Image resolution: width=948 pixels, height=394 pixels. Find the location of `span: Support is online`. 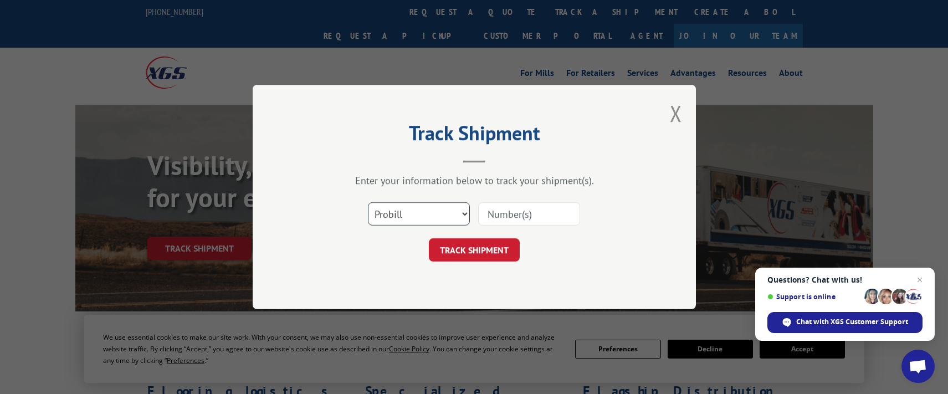

span: Support is online is located at coordinates (814, 296).